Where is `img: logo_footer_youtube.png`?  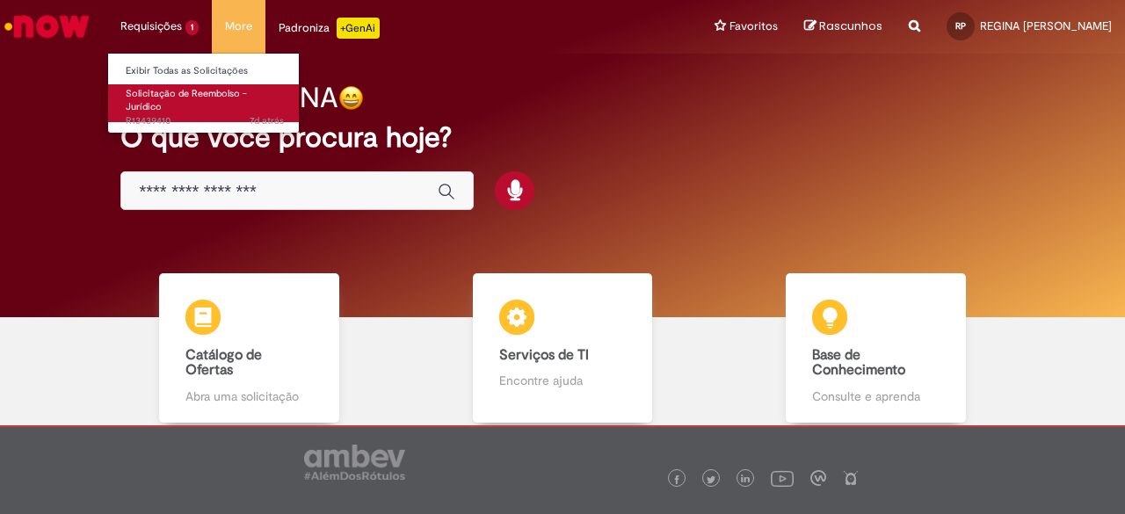 img: logo_footer_youtube.png is located at coordinates (782, 478).